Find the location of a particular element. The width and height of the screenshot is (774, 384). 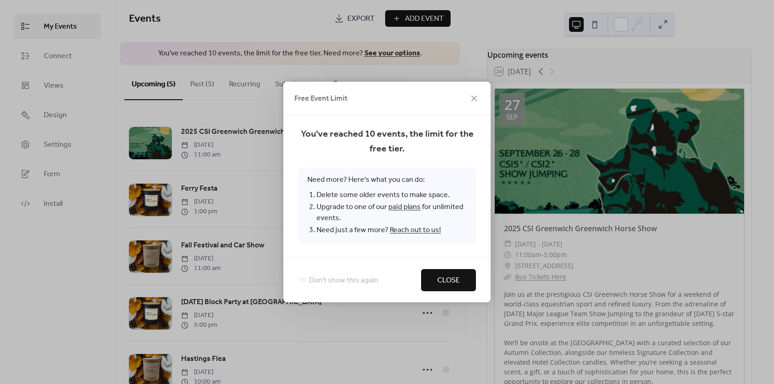

span: Close is located at coordinates (449, 280).